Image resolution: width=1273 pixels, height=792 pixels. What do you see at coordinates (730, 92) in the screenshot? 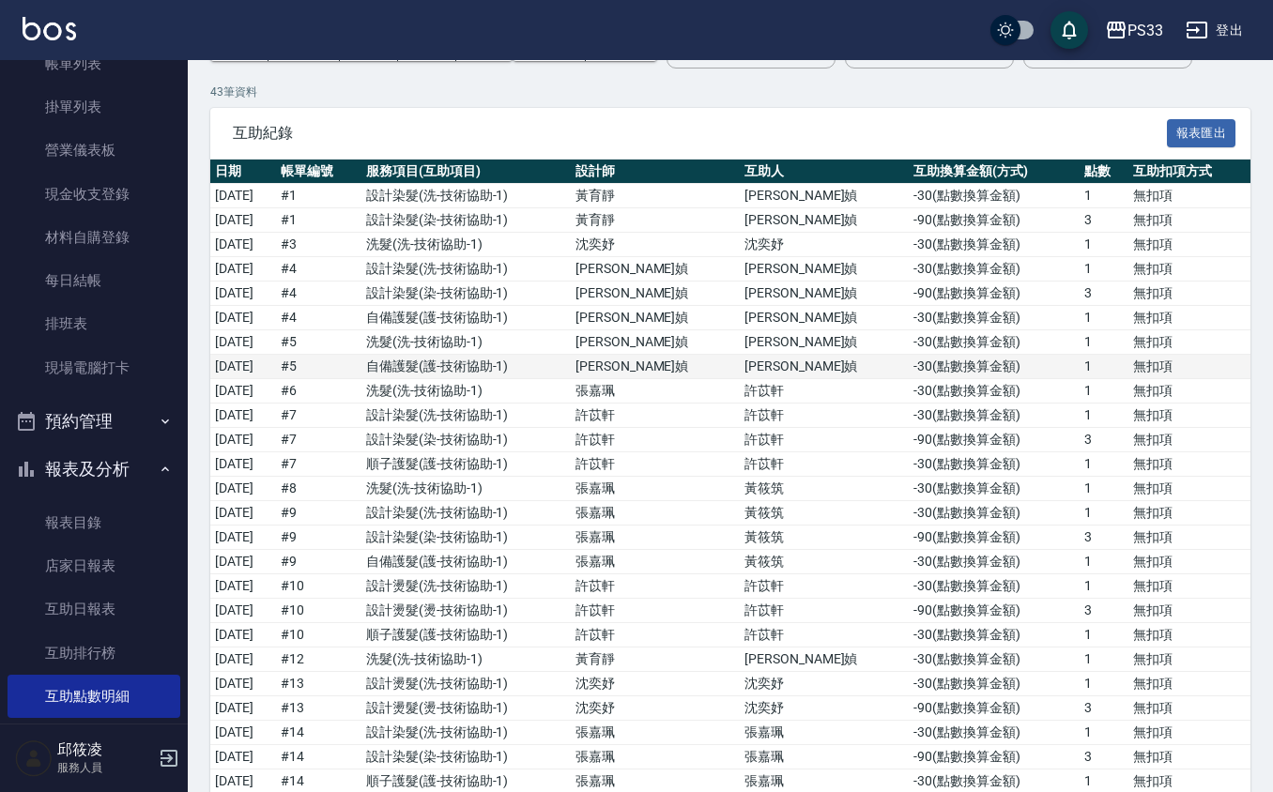
I see `p: 43 筆資料` at bounding box center [730, 92].